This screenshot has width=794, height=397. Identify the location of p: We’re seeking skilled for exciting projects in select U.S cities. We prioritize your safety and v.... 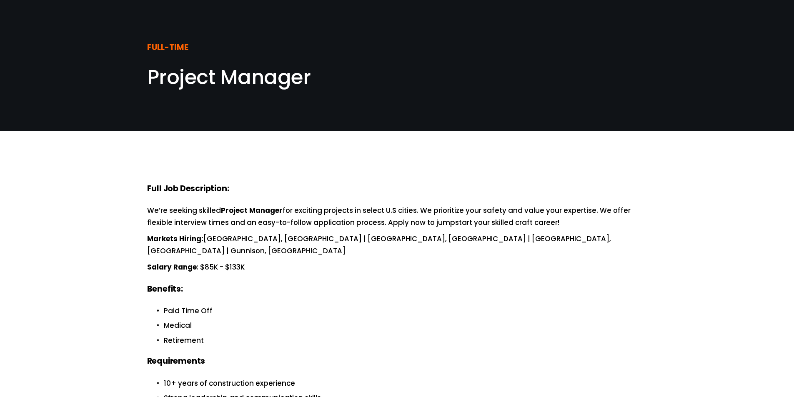
(397, 217).